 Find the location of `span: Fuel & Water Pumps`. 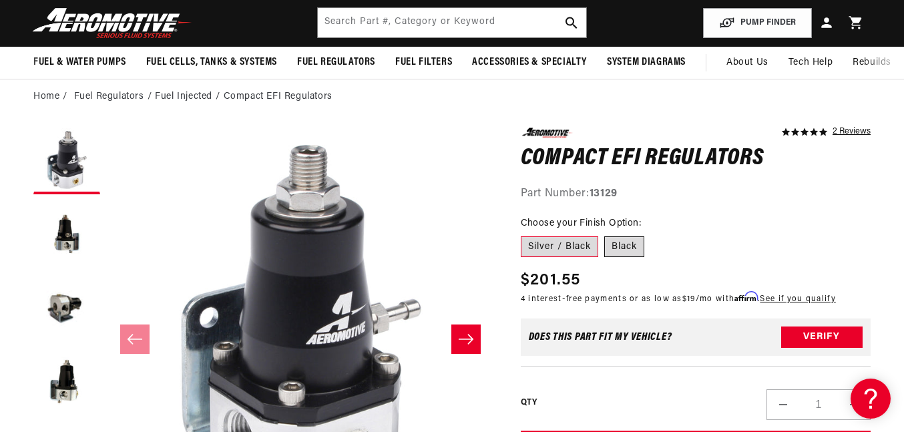

span: Fuel & Water Pumps is located at coordinates (79, 62).